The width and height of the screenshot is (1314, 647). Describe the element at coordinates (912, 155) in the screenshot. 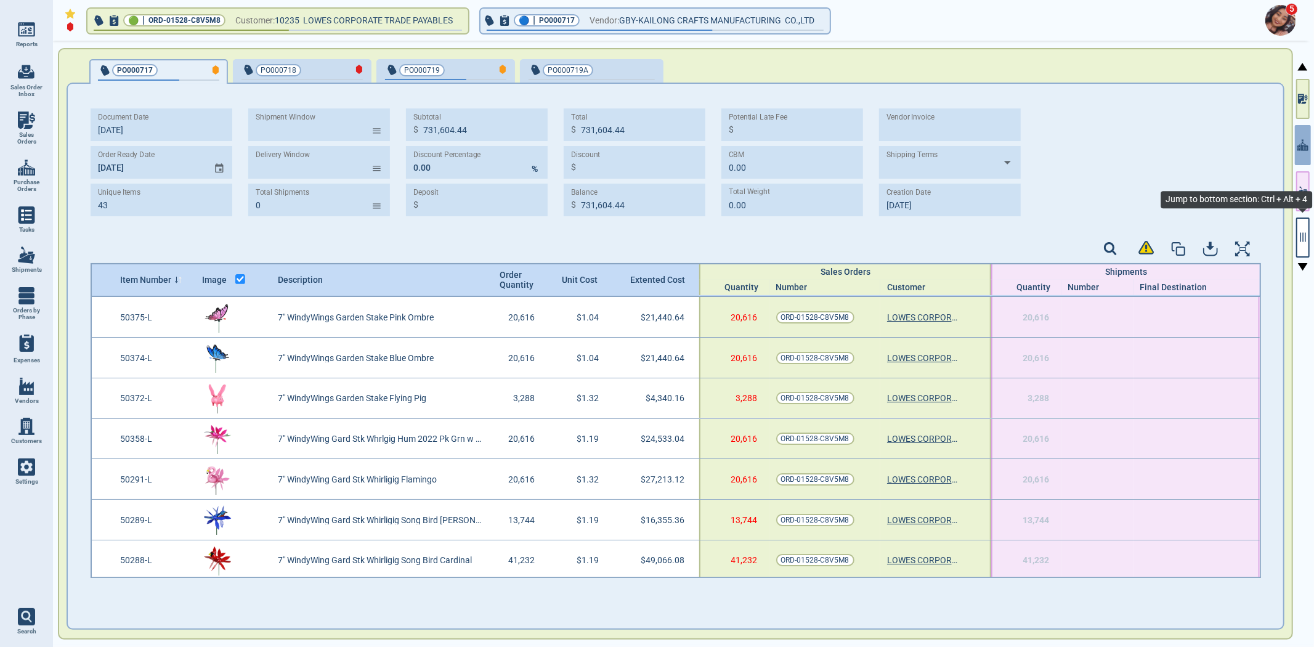

I see `label: Shipping Terms` at that location.